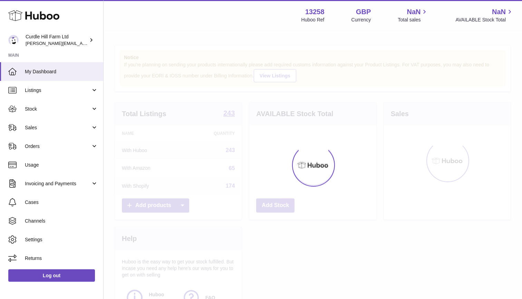 The height and width of the screenshot is (299, 522). What do you see at coordinates (61, 258) in the screenshot?
I see `span: Returns` at bounding box center [61, 258].